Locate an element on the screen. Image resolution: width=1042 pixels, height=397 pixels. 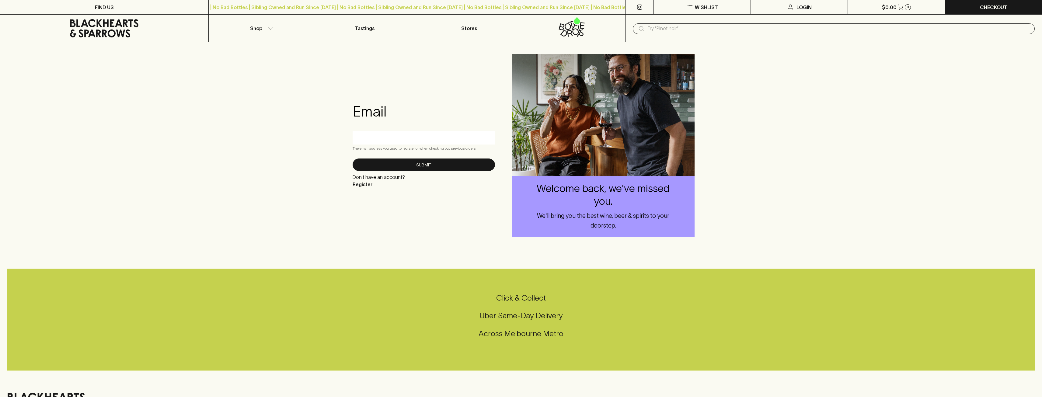
div: Call to action block is located at coordinates (521, 319).